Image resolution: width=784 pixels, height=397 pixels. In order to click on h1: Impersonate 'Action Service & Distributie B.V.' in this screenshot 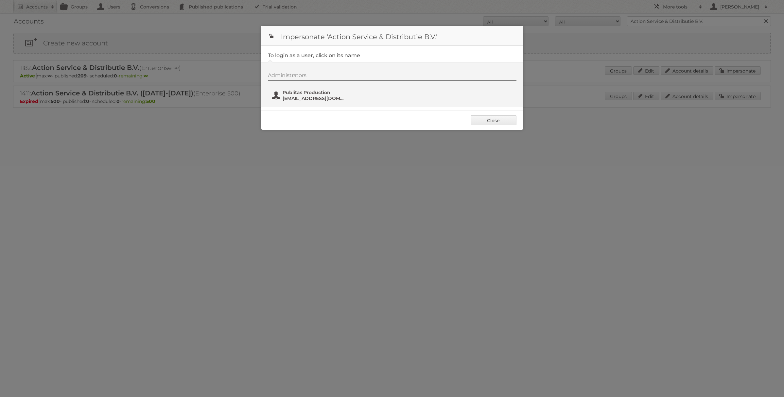, I will do `click(392, 36)`.